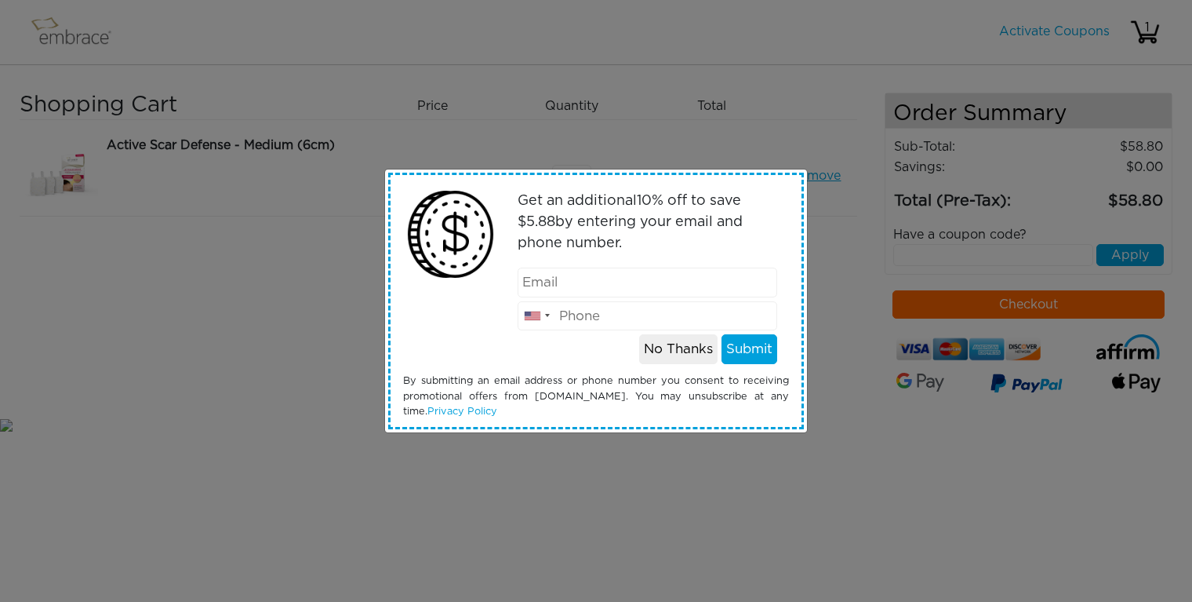  Describe the element at coordinates (648, 316) in the screenshot. I see `input: Phone` at that location.